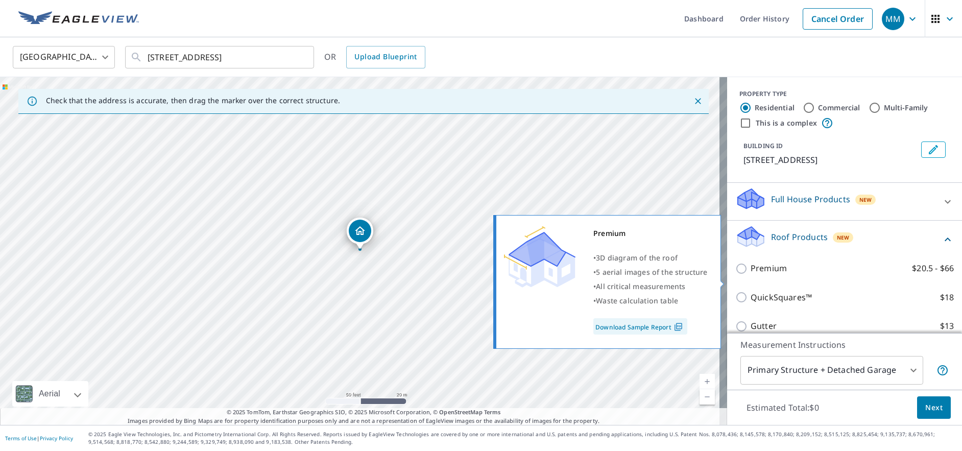  Describe the element at coordinates (762, 145) in the screenshot. I see `p: BUILDING ID` at that location.